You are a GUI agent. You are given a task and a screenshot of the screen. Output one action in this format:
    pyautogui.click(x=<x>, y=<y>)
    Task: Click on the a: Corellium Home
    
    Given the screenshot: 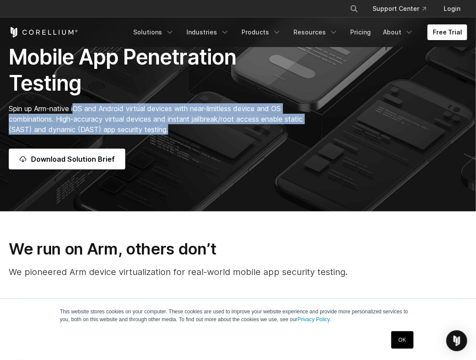 What is the action you would take?
    pyautogui.click(x=43, y=32)
    